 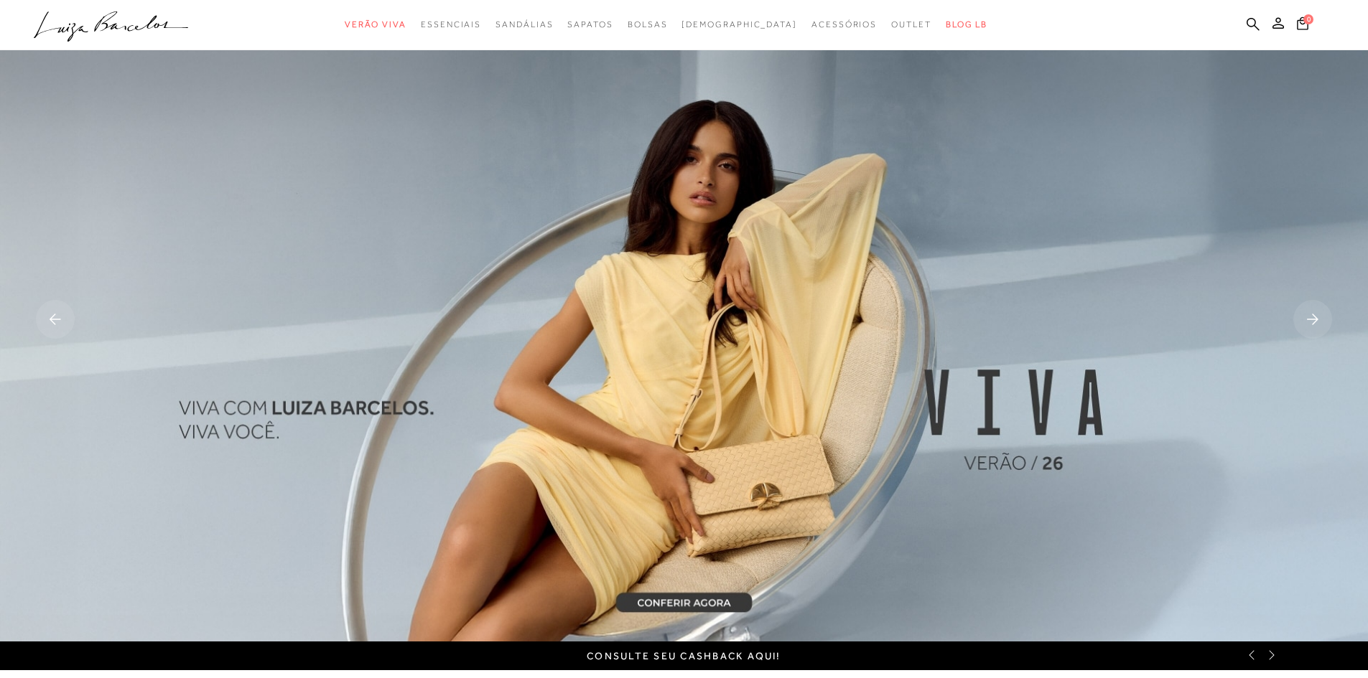 I want to click on span: Acessórios, so click(x=844, y=24).